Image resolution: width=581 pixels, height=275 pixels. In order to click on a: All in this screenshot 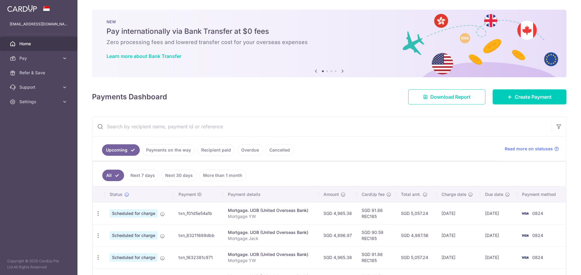, I will do `click(113, 176)`.